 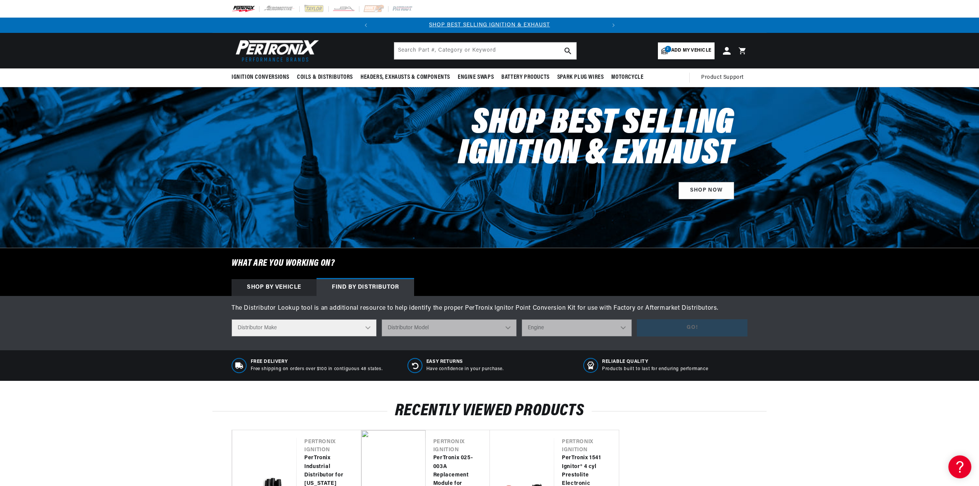 What do you see at coordinates (275, 50) in the screenshot?
I see `img: Pertronix` at bounding box center [275, 50].